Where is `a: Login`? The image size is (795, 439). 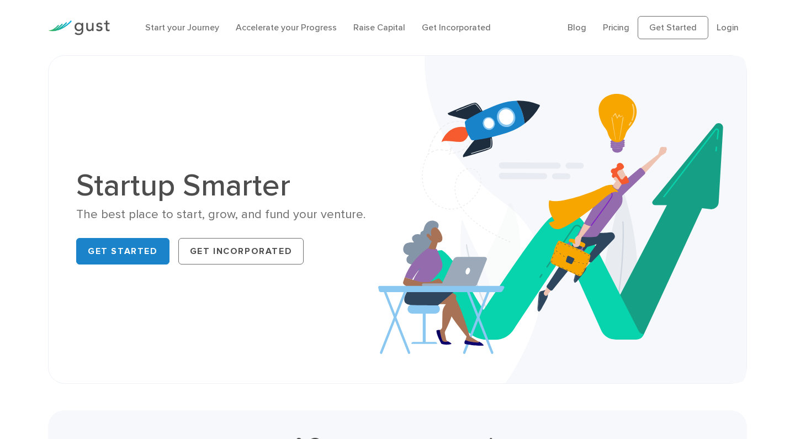 a: Login is located at coordinates (728, 27).